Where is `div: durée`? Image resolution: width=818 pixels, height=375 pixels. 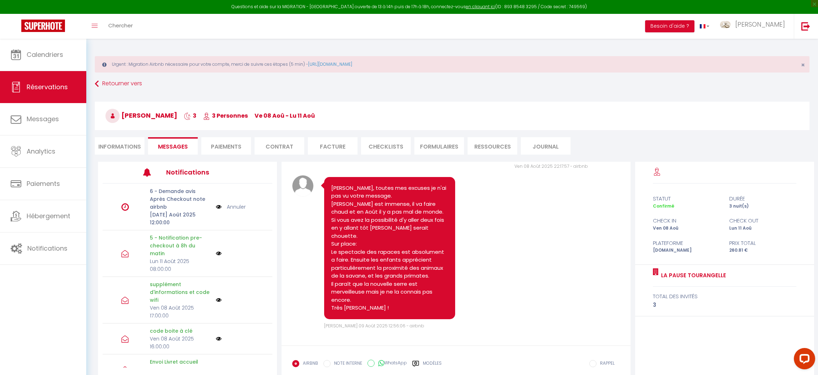 div: durée is located at coordinates (763, 199).